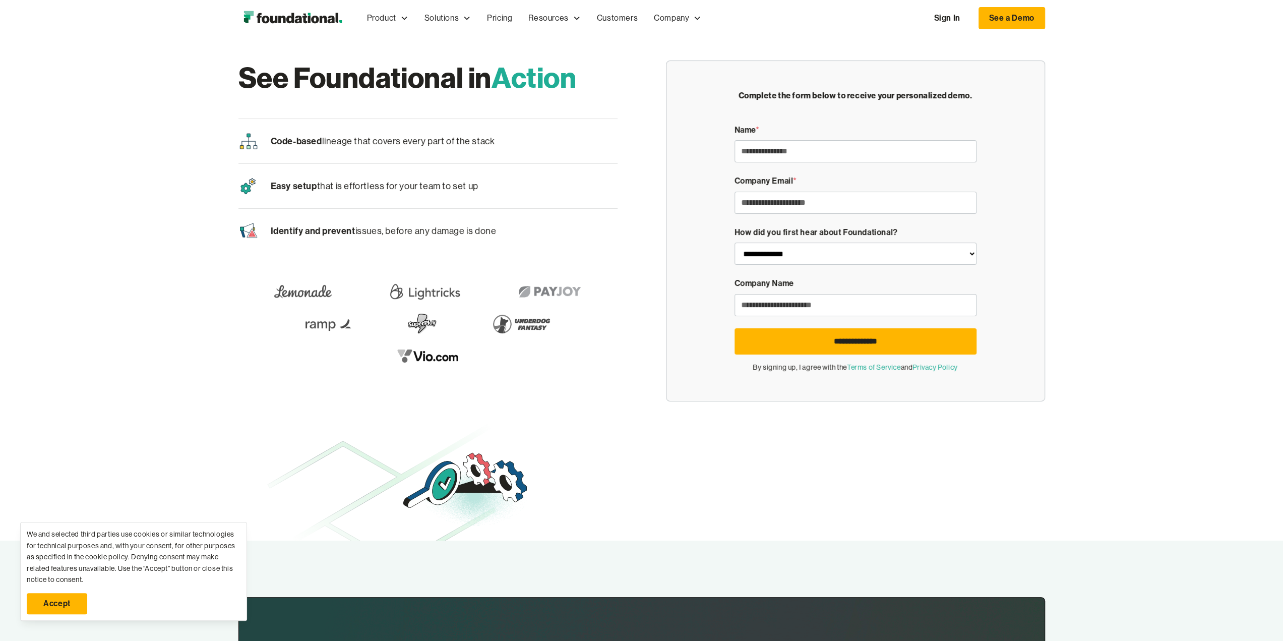 This screenshot has height=641, width=1283. I want to click on h1: See Foundational in, so click(428, 77).